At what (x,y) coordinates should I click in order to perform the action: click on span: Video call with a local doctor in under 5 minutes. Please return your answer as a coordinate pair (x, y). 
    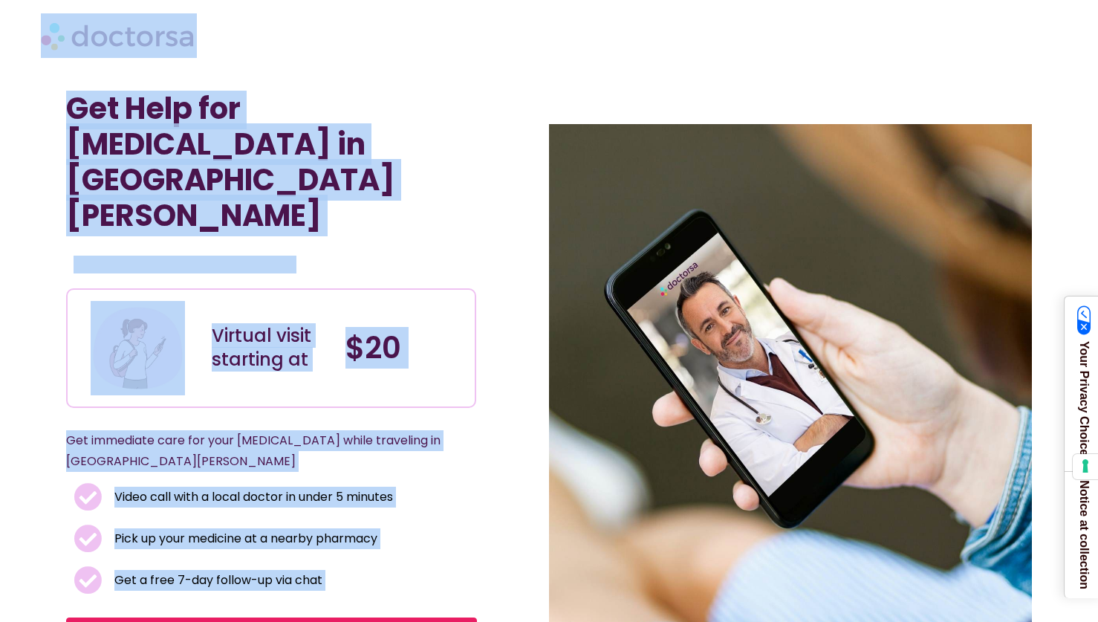
    Looking at the image, I should click on (252, 497).